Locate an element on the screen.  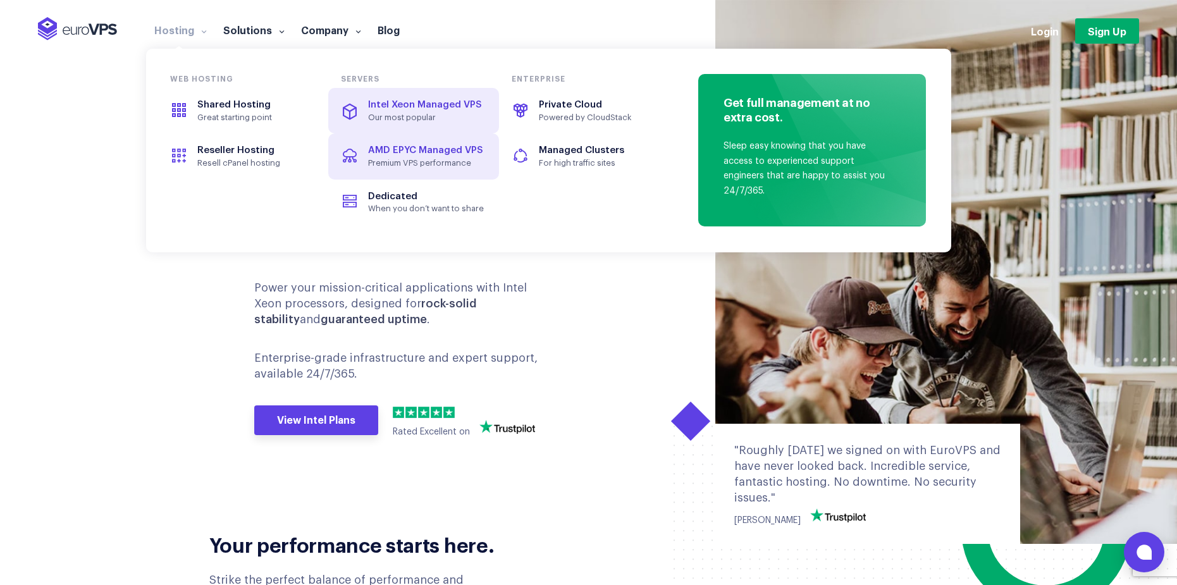
span: Resell cPanel hosting is located at coordinates (255, 163).